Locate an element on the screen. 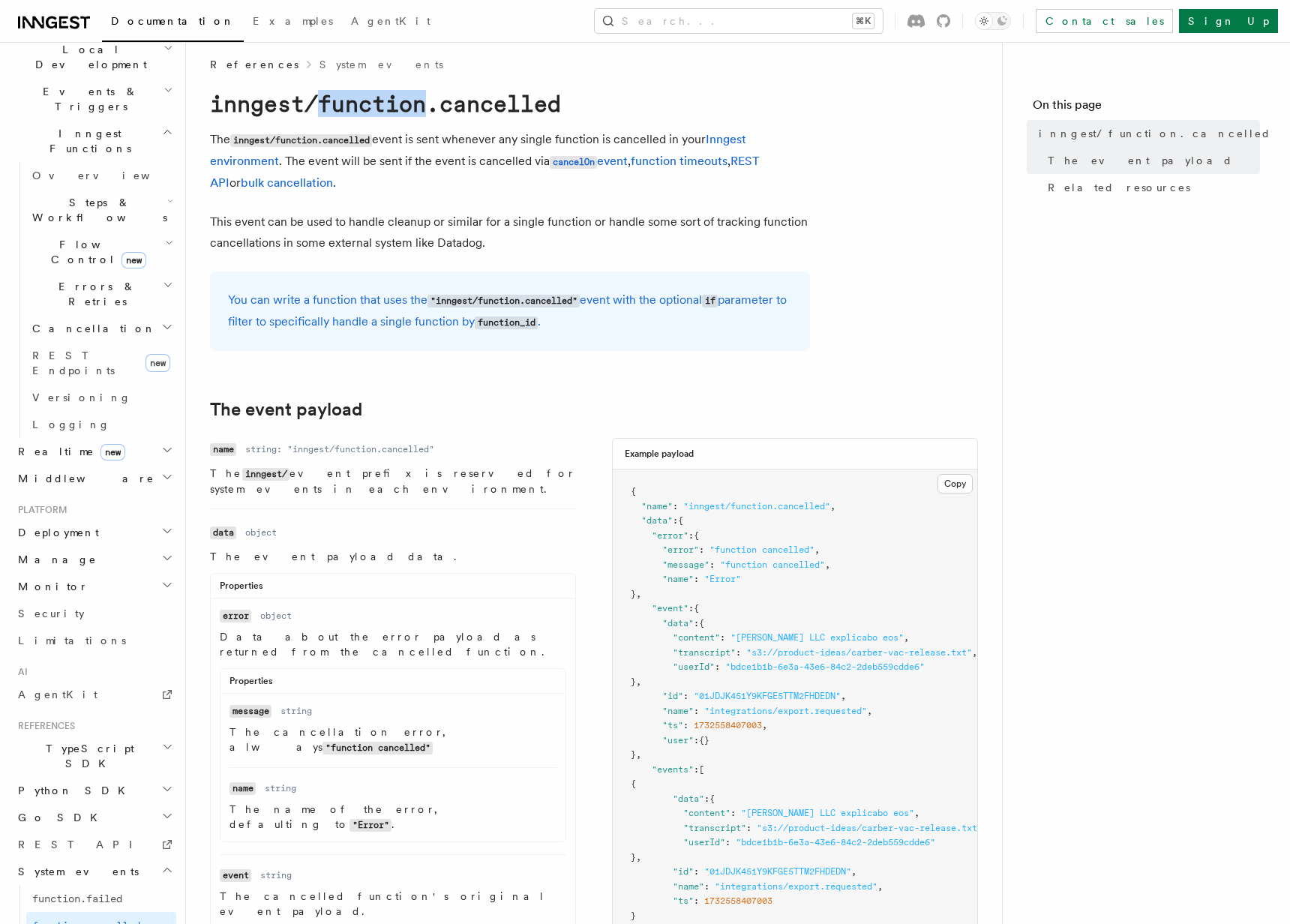 Image resolution: width=1290 pixels, height=924 pixels. p: The cancellation error, always is located at coordinates (393, 739).